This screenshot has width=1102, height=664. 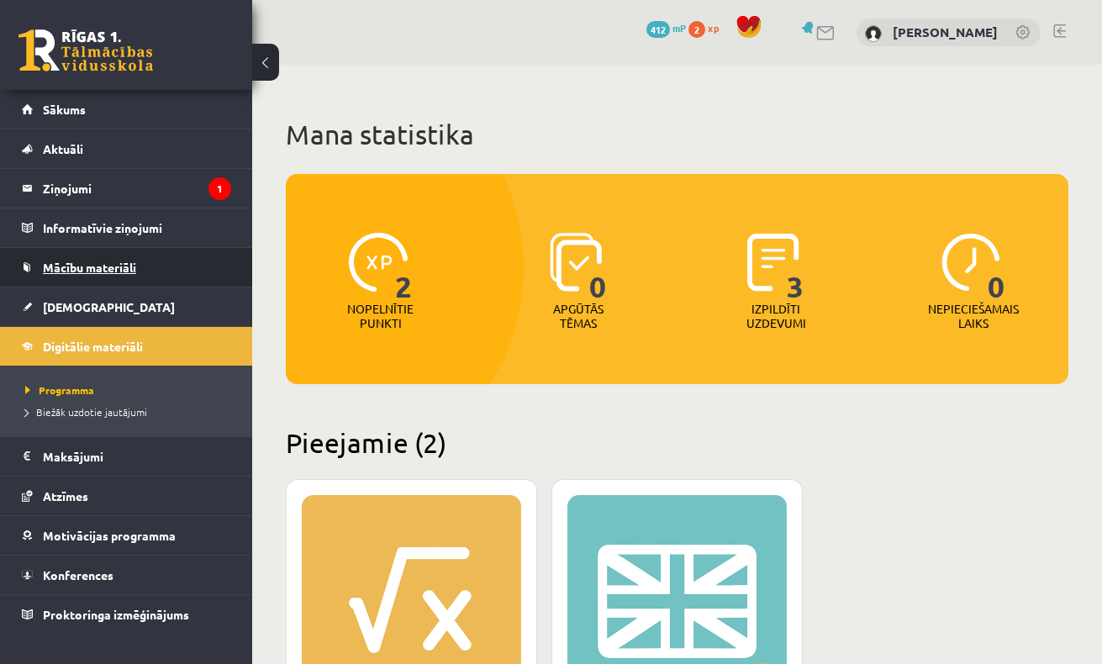 What do you see at coordinates (130, 390) in the screenshot?
I see `a: Programma` at bounding box center [130, 390].